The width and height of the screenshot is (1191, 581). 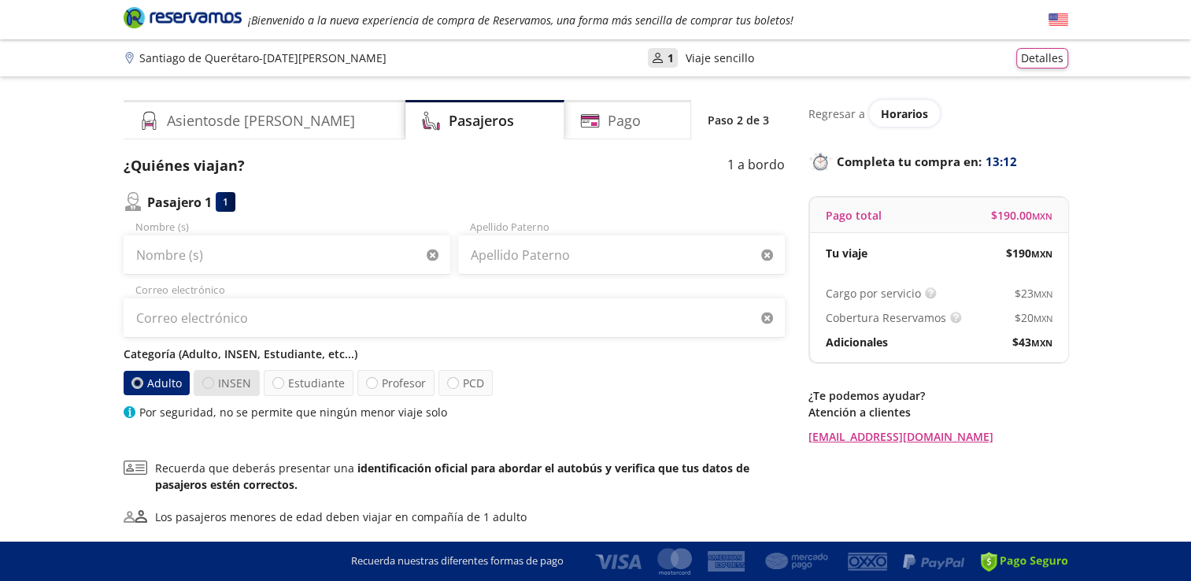 I want to click on label: Profesor, so click(x=396, y=383).